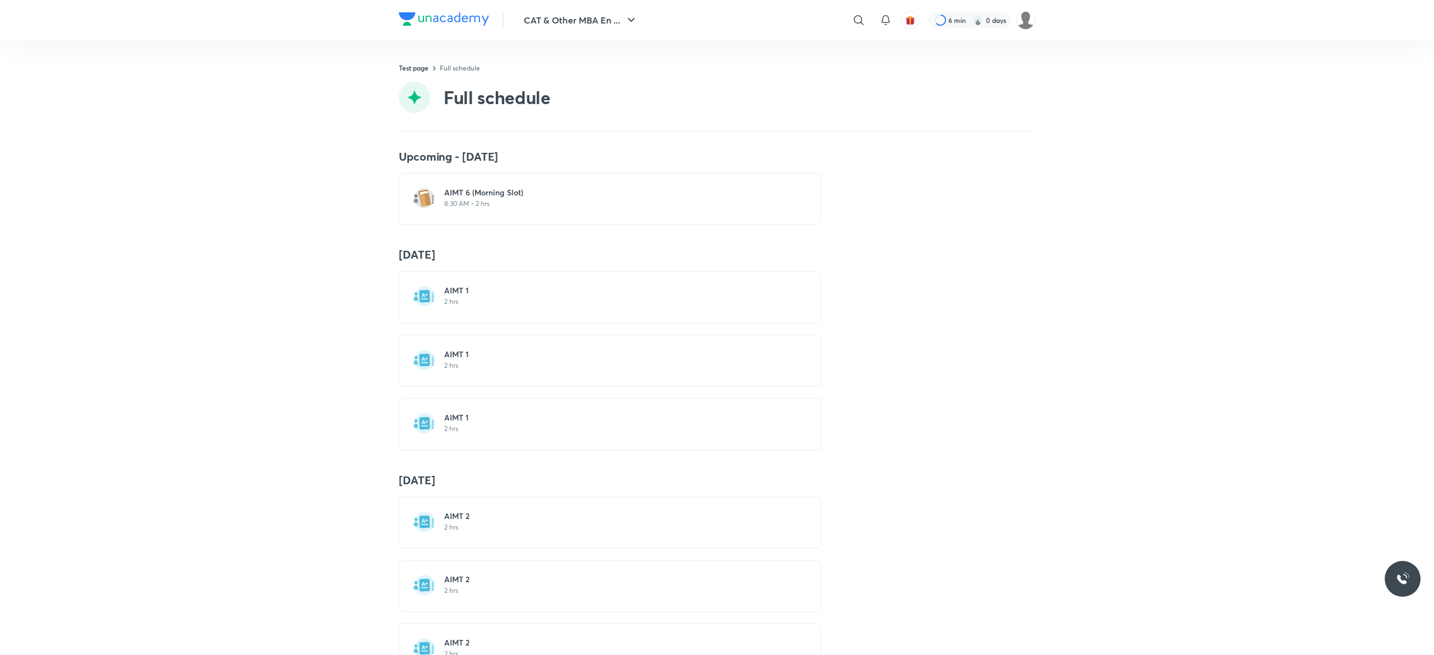 This screenshot has height=655, width=1434. Describe the element at coordinates (581, 20) in the screenshot. I see `button: CAT & Other MBA En ...` at that location.